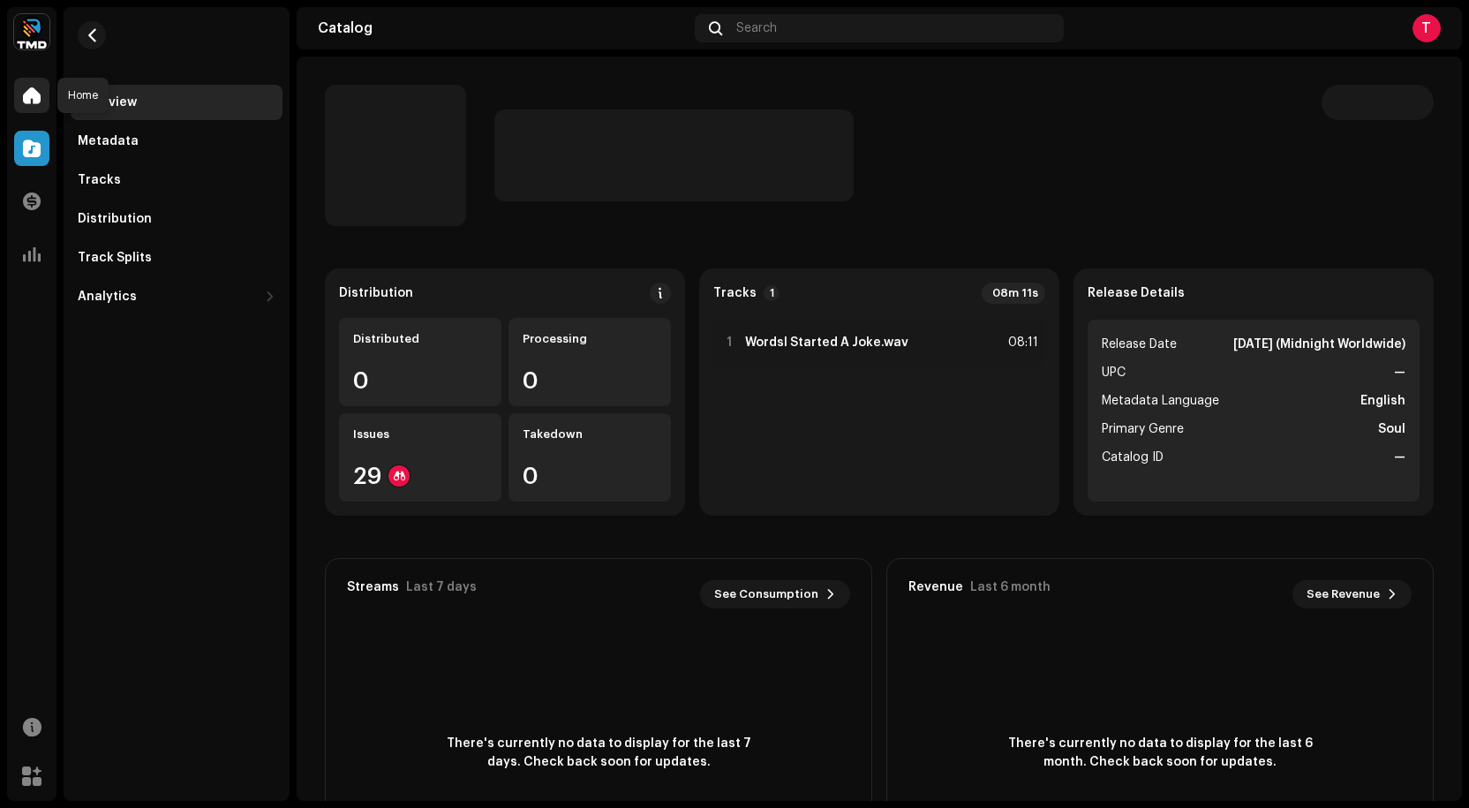 The image size is (1469, 808). I want to click on strong: Tracks, so click(735, 293).